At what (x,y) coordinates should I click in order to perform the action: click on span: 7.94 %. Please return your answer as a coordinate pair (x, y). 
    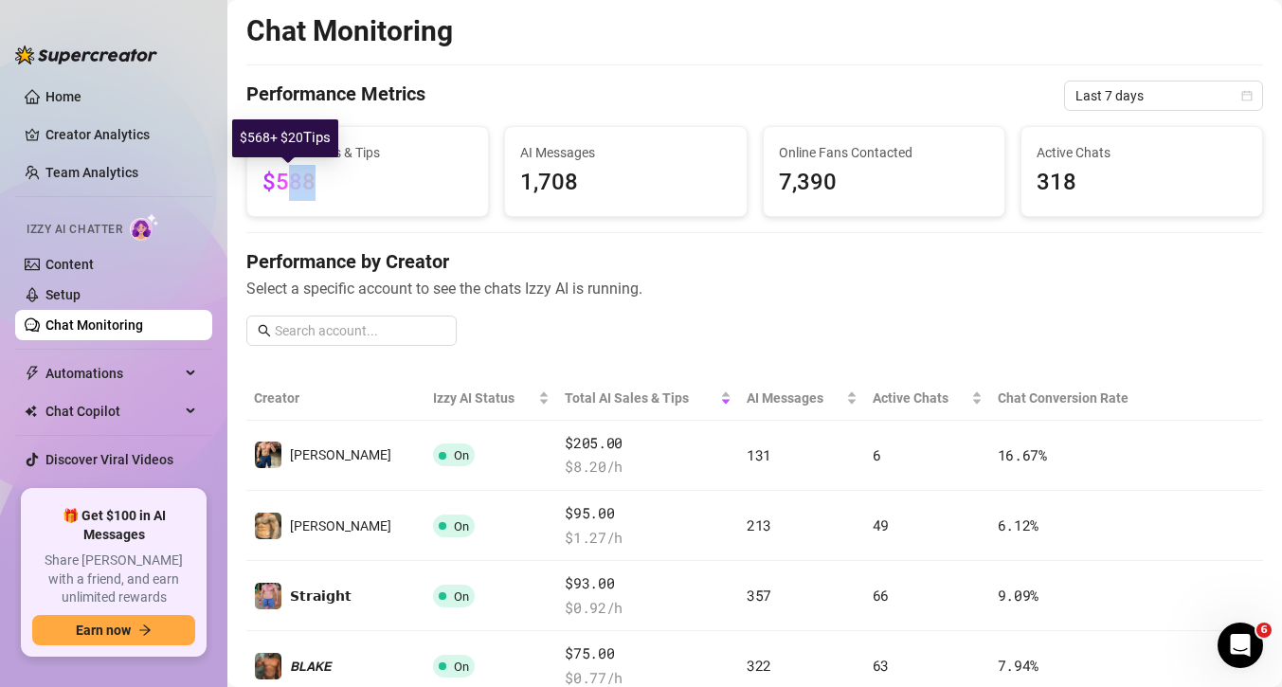
    Looking at the image, I should click on (1018, 665).